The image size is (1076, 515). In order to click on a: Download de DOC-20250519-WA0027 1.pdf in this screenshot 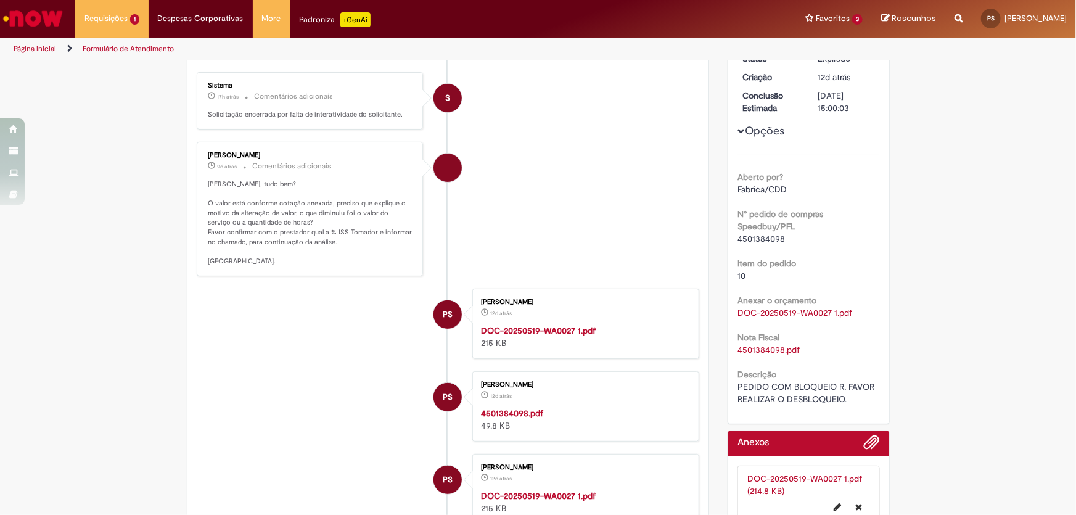, I will do `click(795, 313)`.